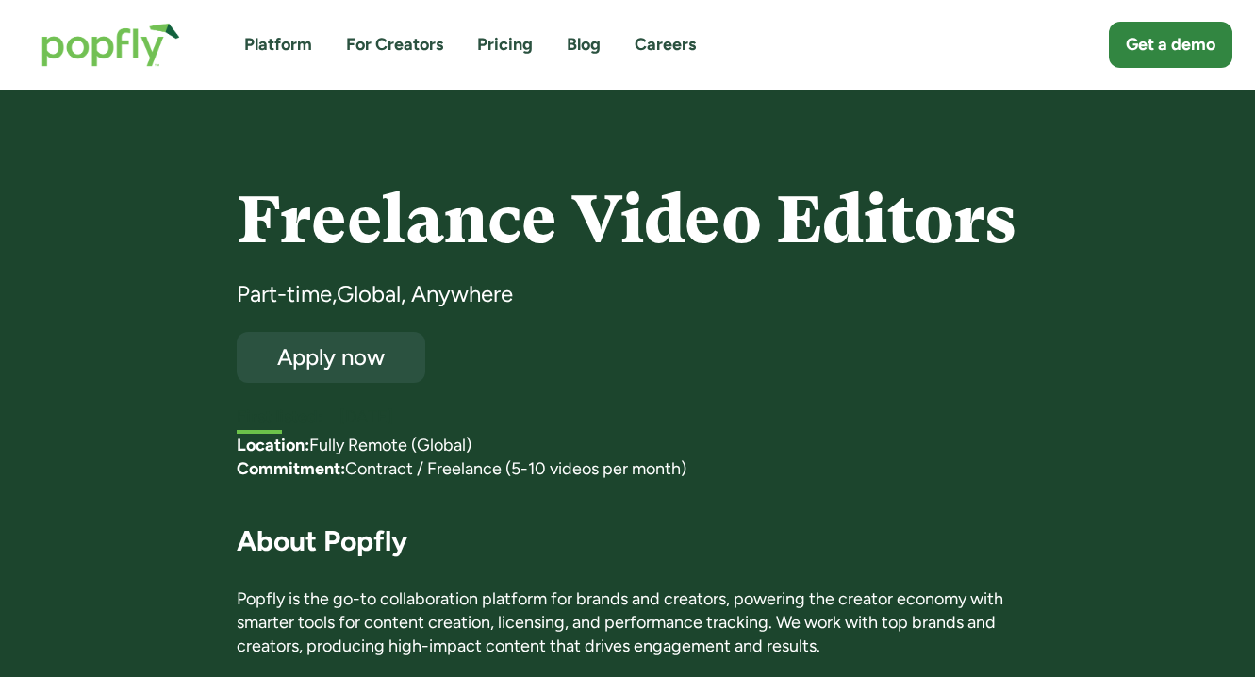 Image resolution: width=1255 pixels, height=677 pixels. I want to click on h5: First listed:, so click(279, 417).